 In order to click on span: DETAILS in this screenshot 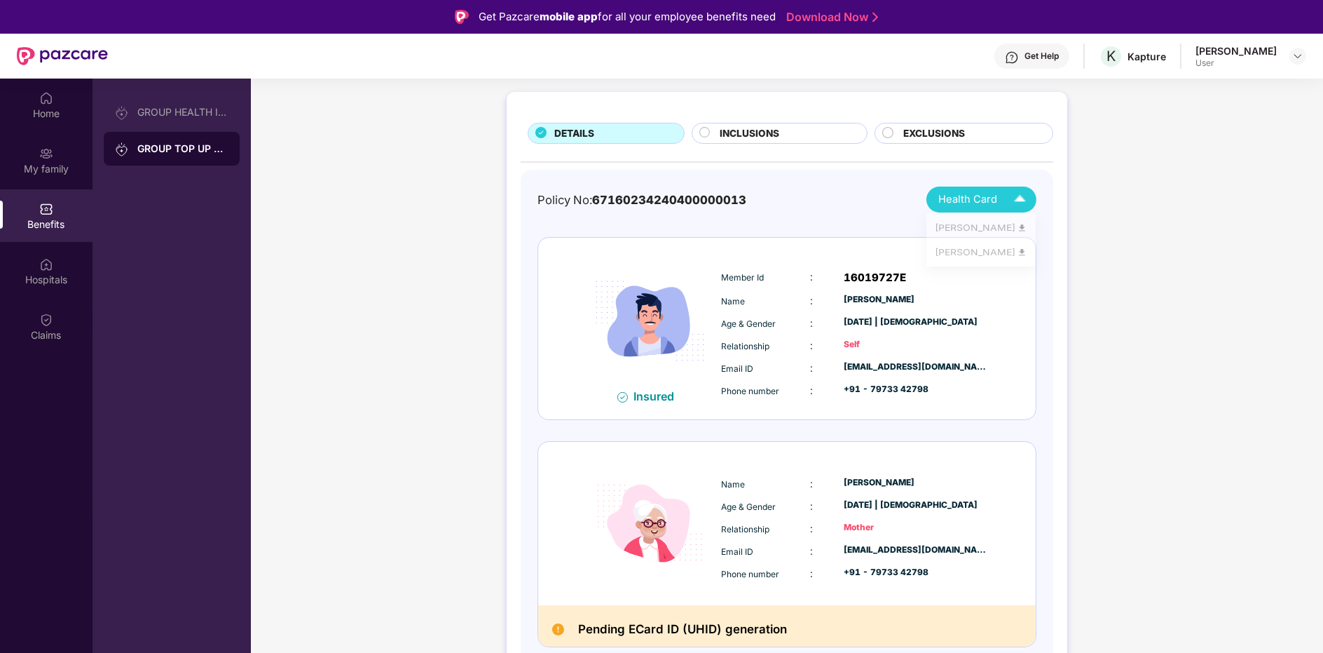, I will do `click(574, 133)`.